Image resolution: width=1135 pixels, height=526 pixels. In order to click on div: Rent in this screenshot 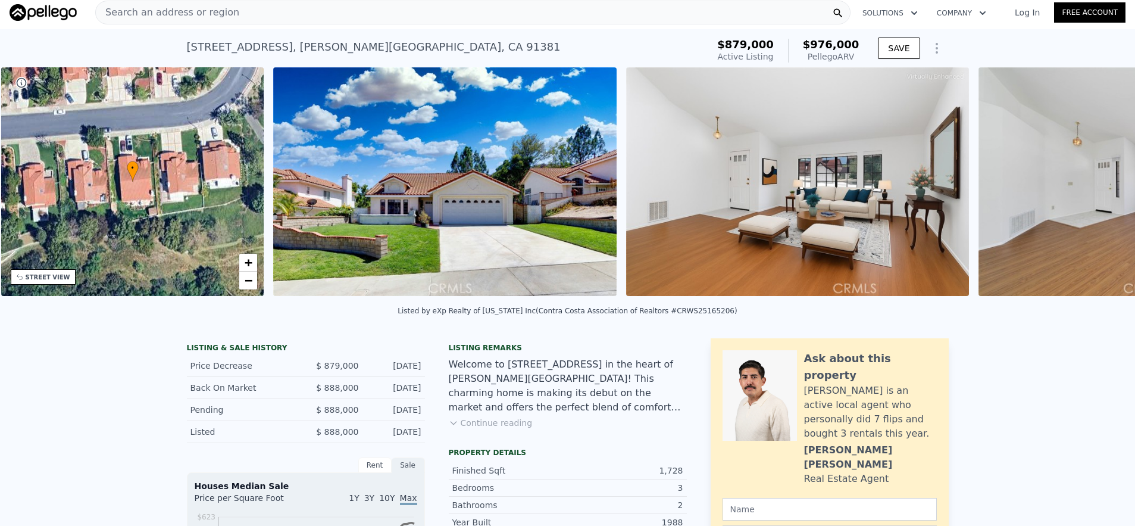, I will do `click(375, 465)`.